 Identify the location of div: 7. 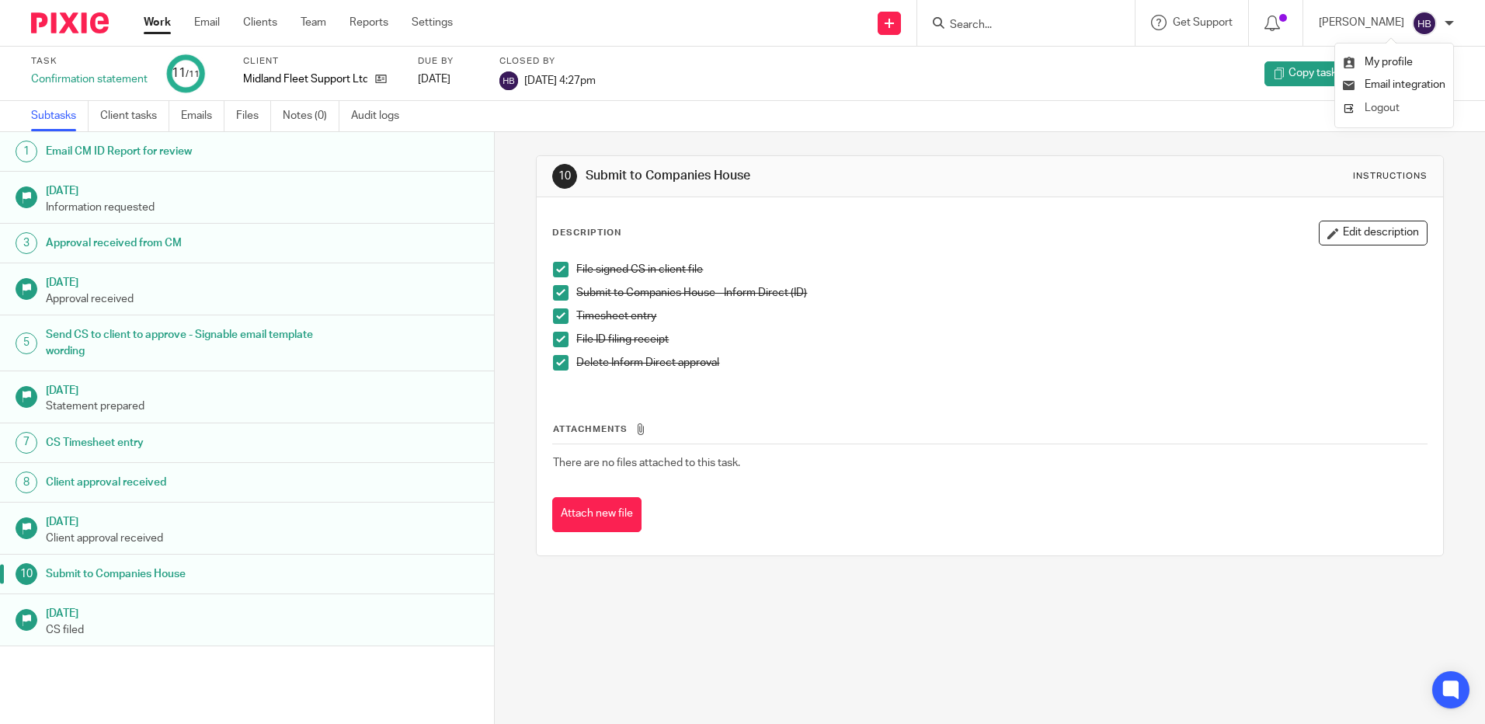
(26, 443).